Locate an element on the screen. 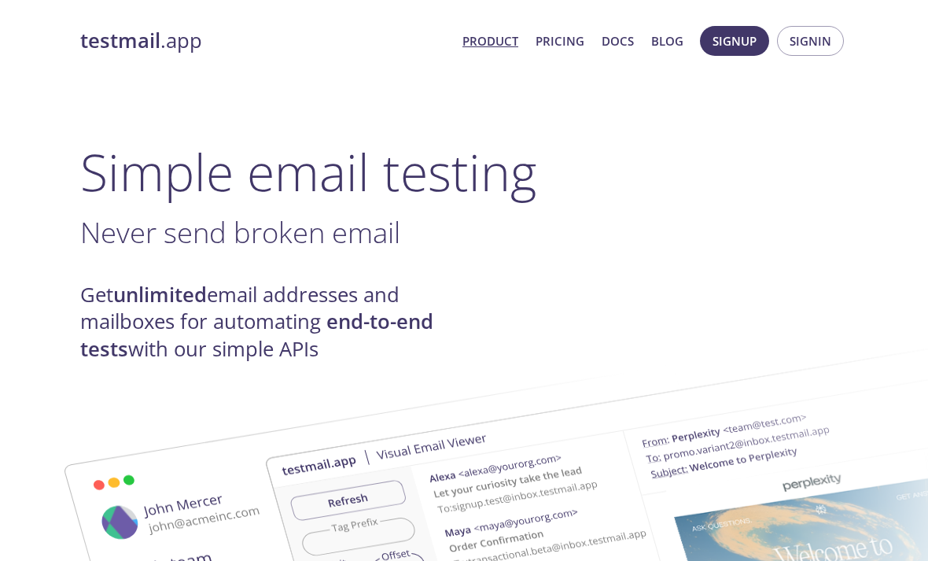 Image resolution: width=928 pixels, height=561 pixels. button: Signin is located at coordinates (810, 41).